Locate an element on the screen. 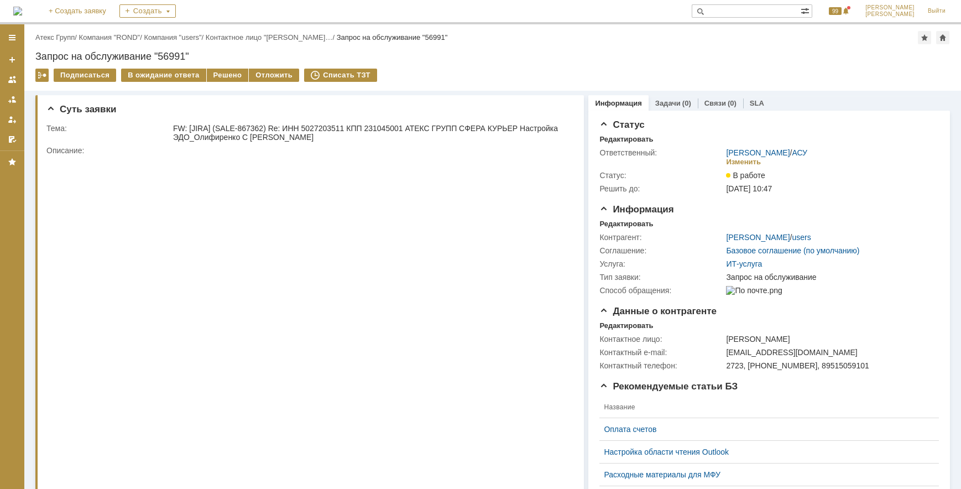 Image resolution: width=961 pixels, height=489 pixels. div: Запрос на обслуживание is located at coordinates (829, 277).